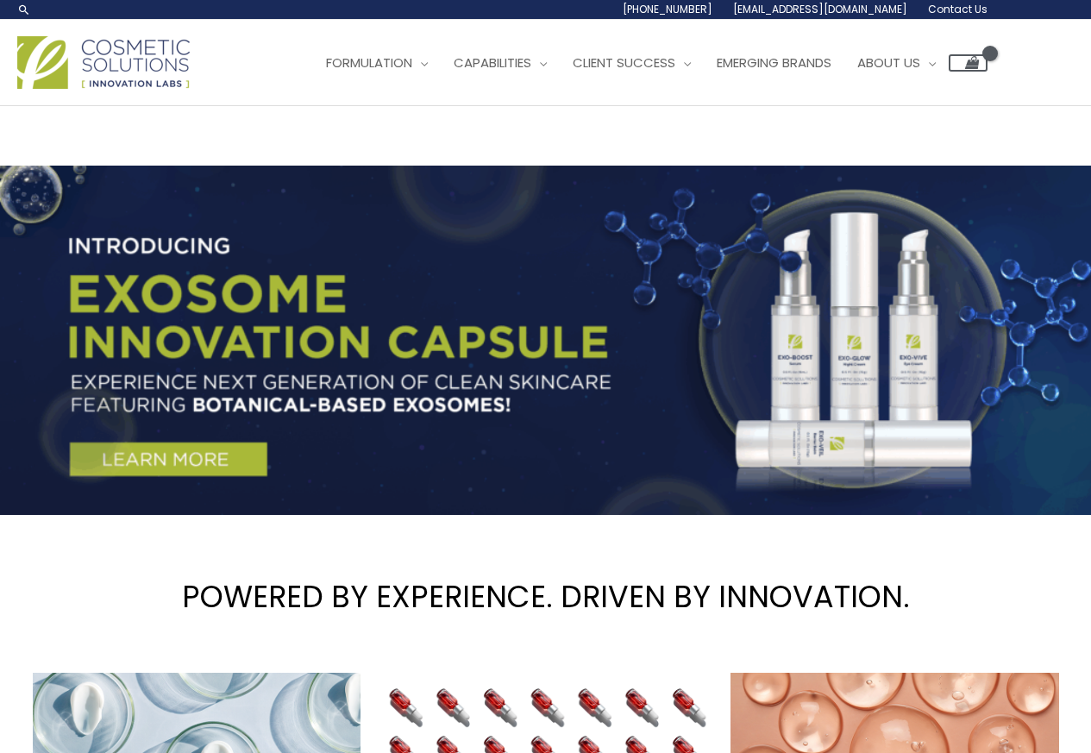 The width and height of the screenshot is (1091, 753). What do you see at coordinates (889, 62) in the screenshot?
I see `span: About Us` at bounding box center [889, 62].